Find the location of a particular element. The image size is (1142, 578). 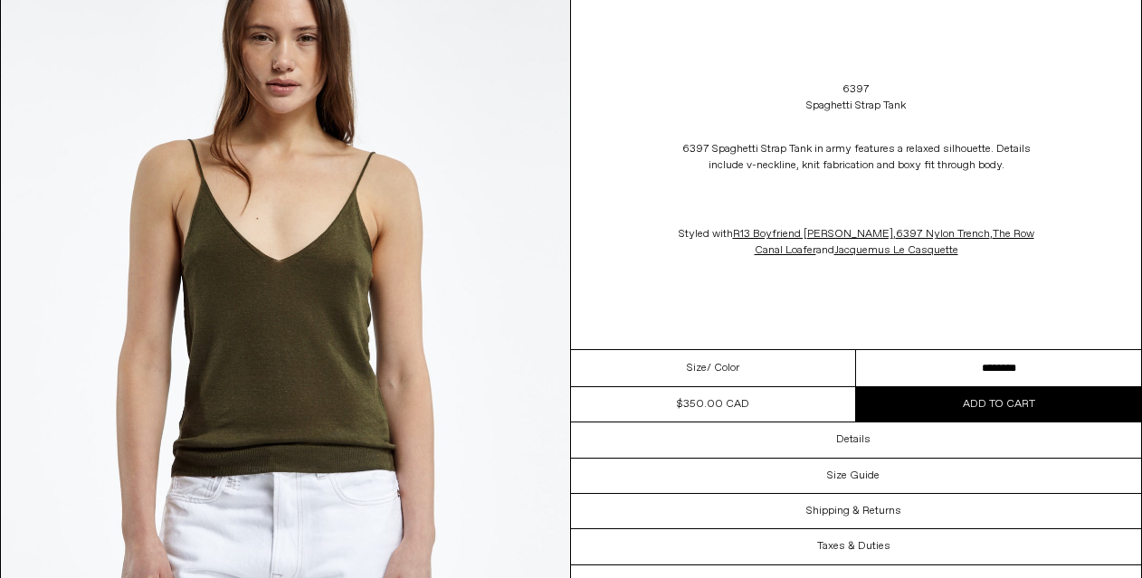

span: Jacquemus Le Casquette is located at coordinates (896, 251).